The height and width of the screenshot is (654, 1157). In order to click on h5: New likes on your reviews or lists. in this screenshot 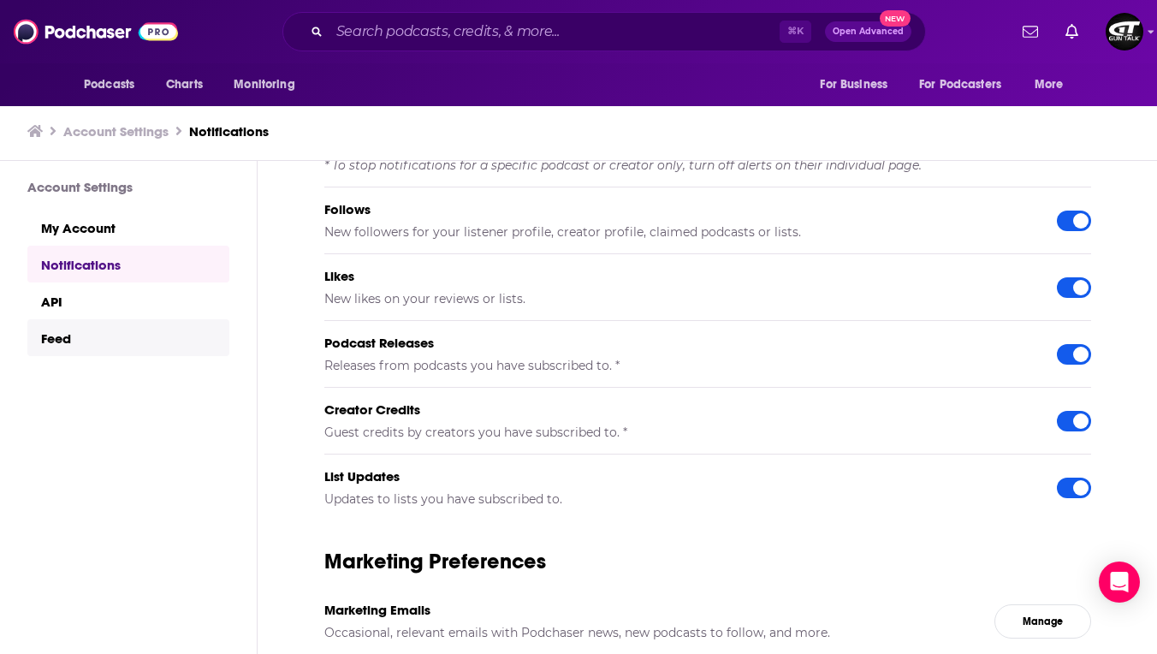, I will do `click(677, 299)`.